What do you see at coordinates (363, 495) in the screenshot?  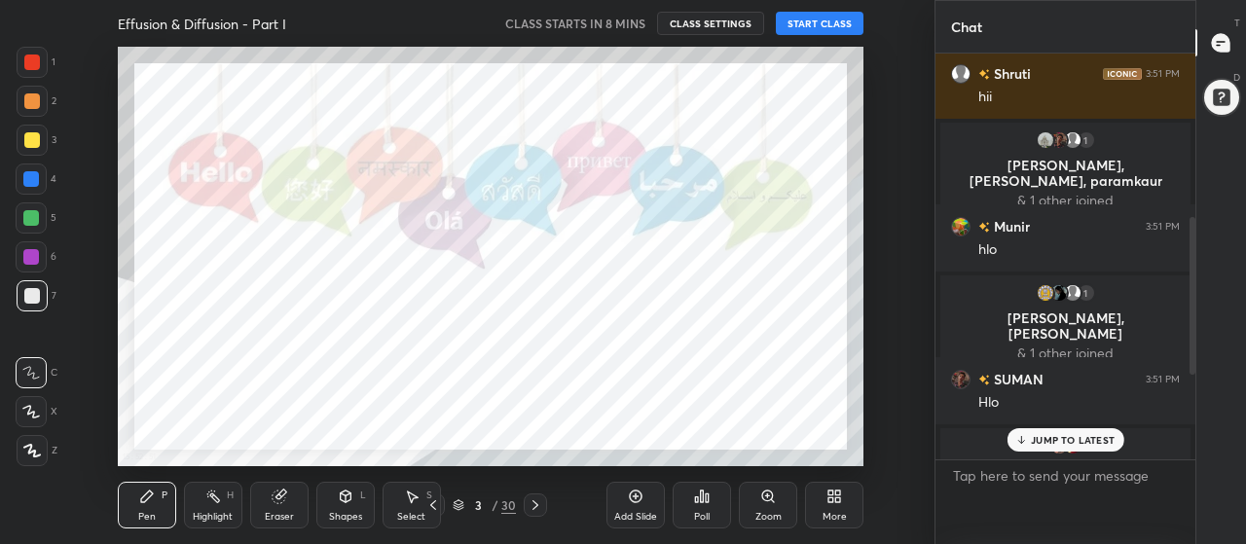 I see `div: L` at bounding box center [363, 495].